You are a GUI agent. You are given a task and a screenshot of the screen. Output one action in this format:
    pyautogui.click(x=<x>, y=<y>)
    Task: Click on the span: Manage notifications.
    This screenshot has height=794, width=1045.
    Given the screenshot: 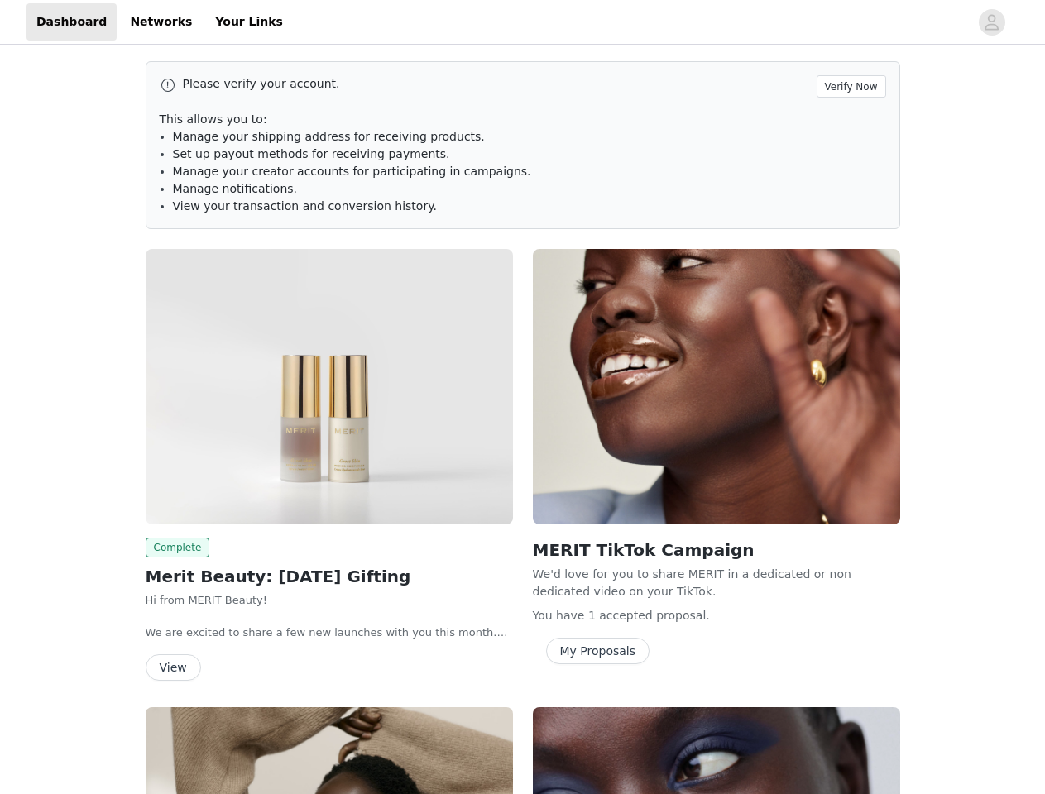 What is the action you would take?
    pyautogui.click(x=235, y=189)
    